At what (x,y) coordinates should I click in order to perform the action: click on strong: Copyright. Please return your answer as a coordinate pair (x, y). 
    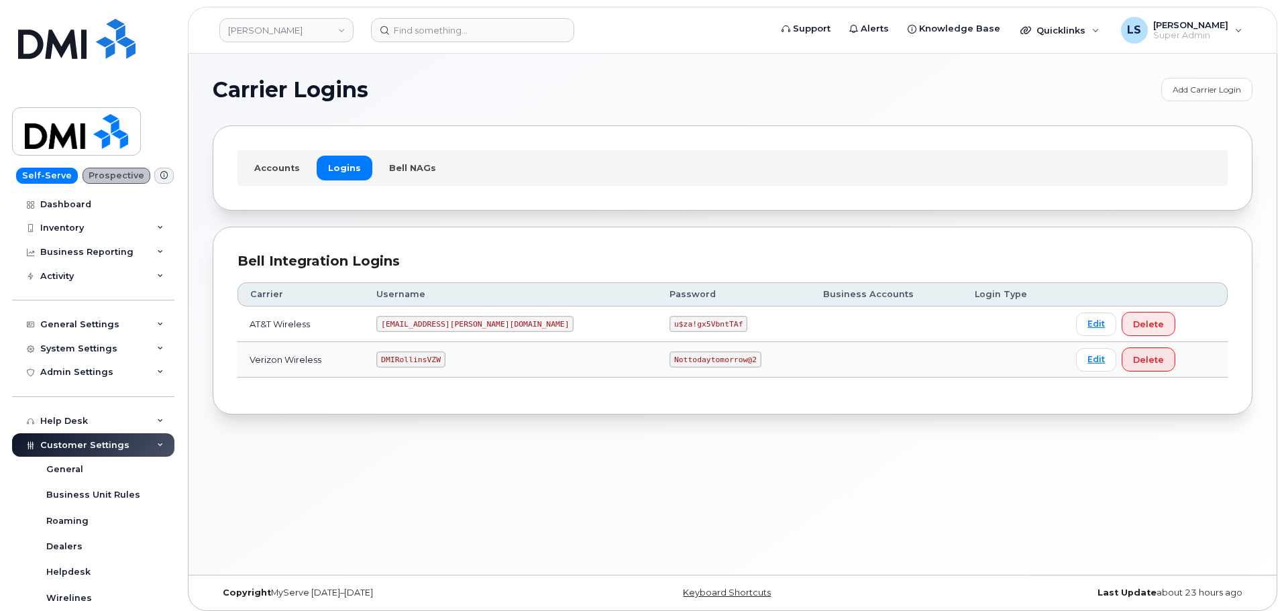
    Looking at the image, I should click on (247, 592).